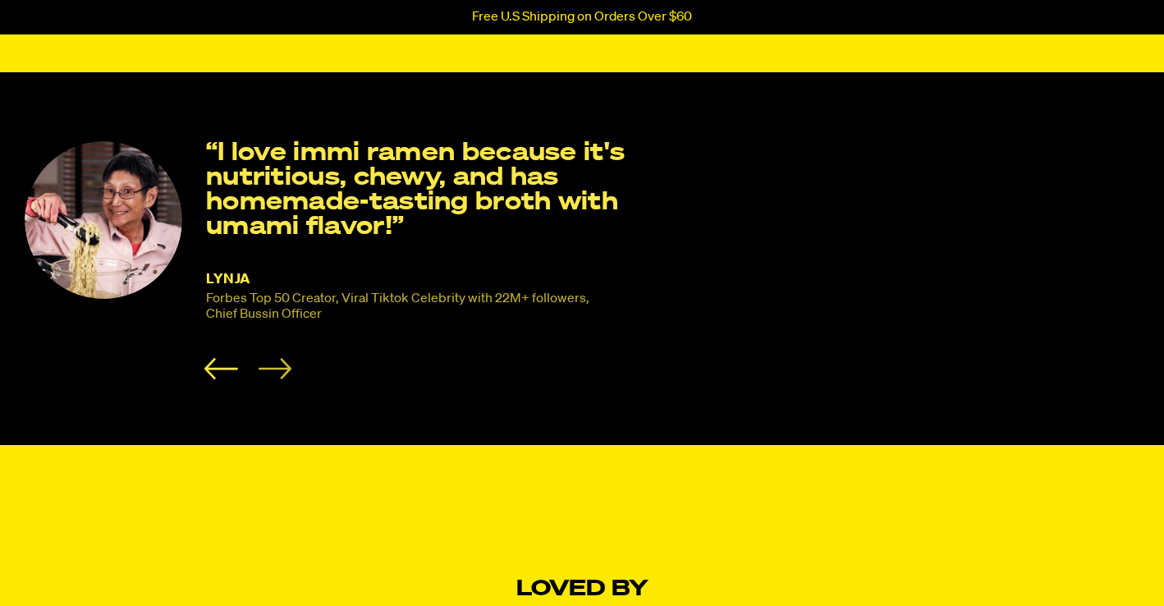  Describe the element at coordinates (221, 369) in the screenshot. I see `button: Previous slide` at that location.